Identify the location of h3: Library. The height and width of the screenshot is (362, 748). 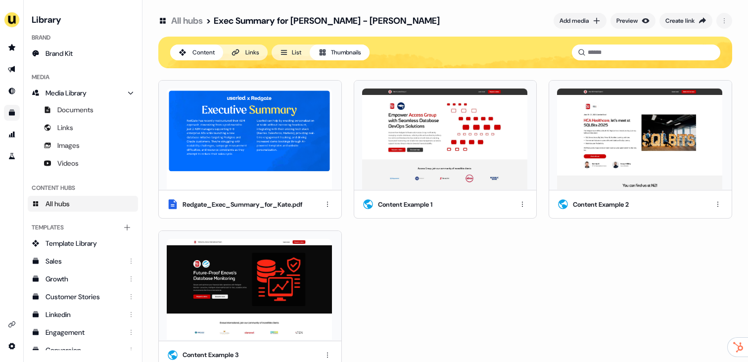
(83, 19).